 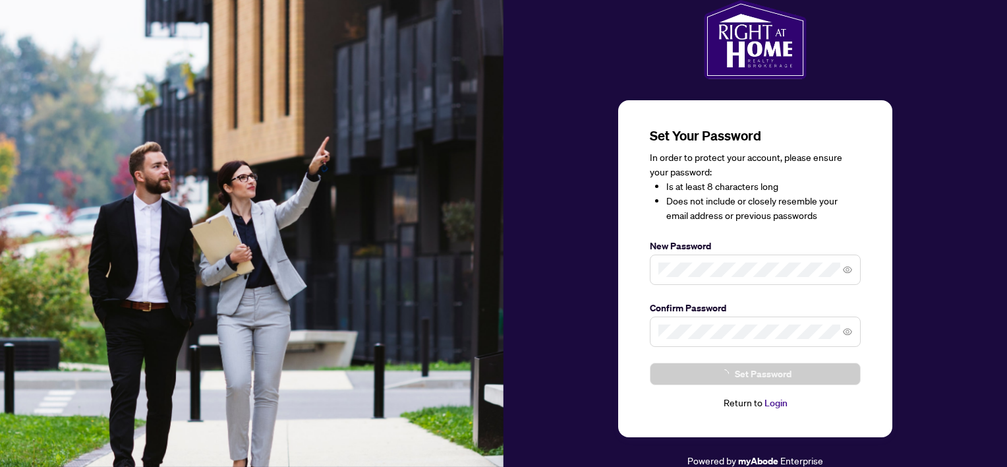 What do you see at coordinates (802, 460) in the screenshot?
I see `span: Enterprise` at bounding box center [802, 460].